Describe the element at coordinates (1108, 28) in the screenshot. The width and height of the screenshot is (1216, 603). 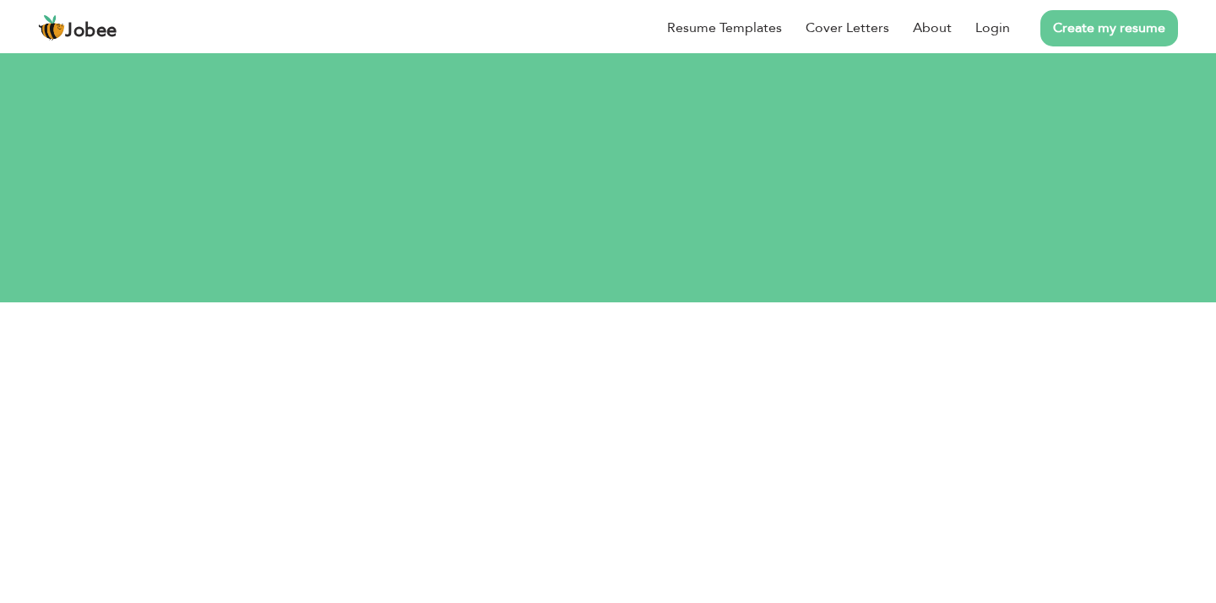
I see `a: Create my resume` at that location.